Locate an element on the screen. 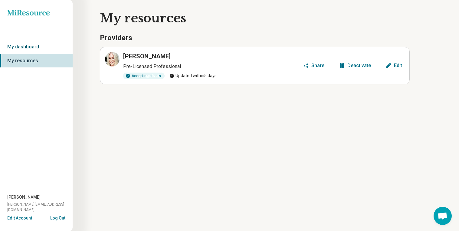 The height and width of the screenshot is (231, 459). div: Accepting clients is located at coordinates (144, 76).